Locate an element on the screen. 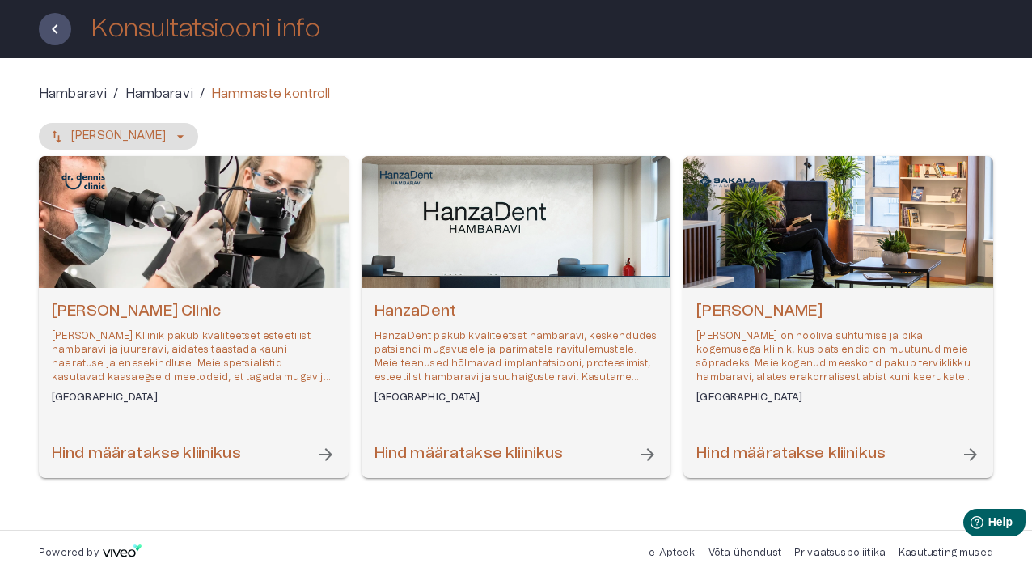 Image resolution: width=1032 pixels, height=576 pixels. p: Võta ühendust is located at coordinates (745, 552).